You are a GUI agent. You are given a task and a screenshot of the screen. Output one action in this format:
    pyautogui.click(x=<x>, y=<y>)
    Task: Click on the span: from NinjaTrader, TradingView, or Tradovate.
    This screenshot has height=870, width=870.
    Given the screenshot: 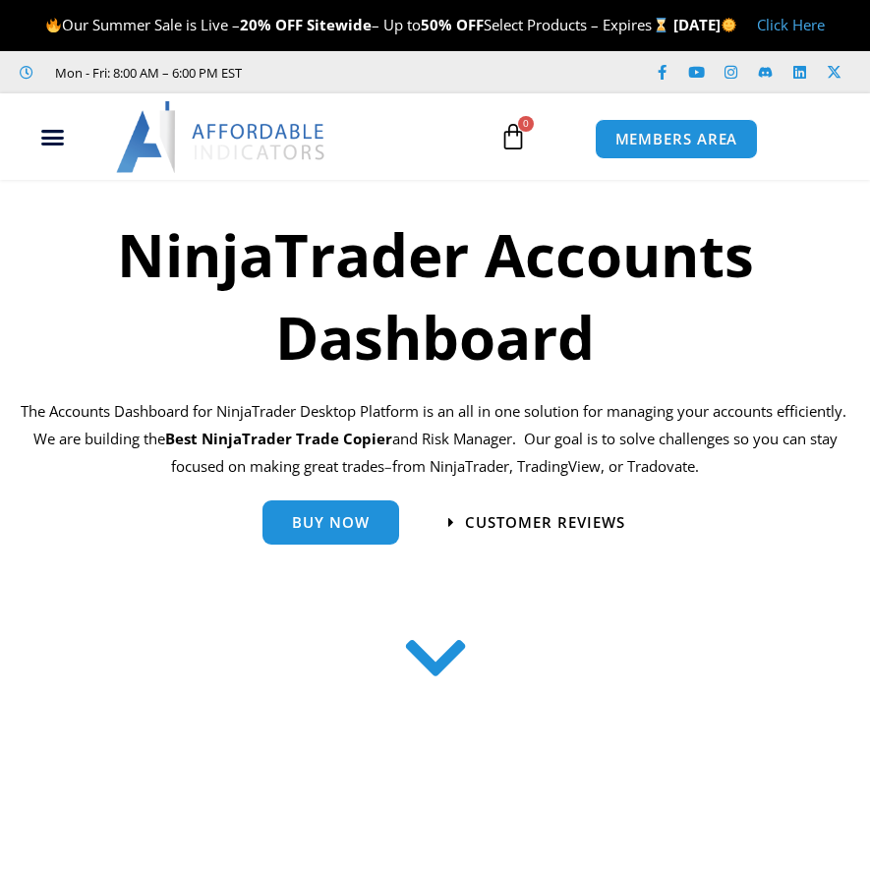 What is the action you would take?
    pyautogui.click(x=546, y=466)
    